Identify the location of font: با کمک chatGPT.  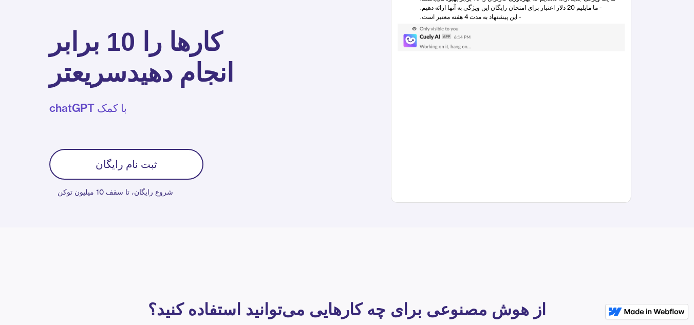
(88, 108).